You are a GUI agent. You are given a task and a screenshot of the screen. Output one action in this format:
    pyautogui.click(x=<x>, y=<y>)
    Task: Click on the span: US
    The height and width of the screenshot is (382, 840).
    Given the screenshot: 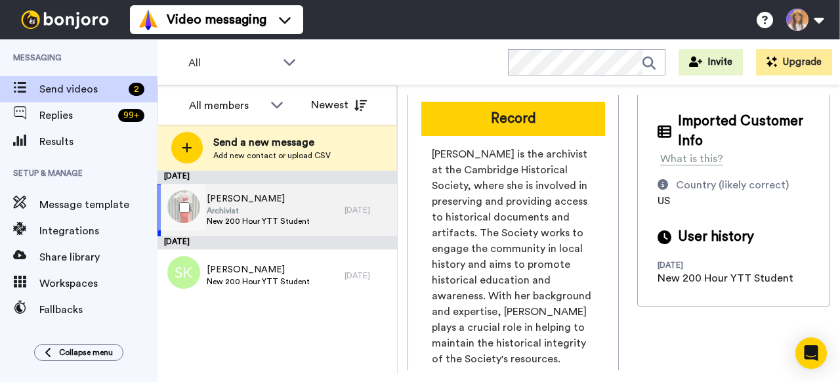 What is the action you would take?
    pyautogui.click(x=663, y=201)
    